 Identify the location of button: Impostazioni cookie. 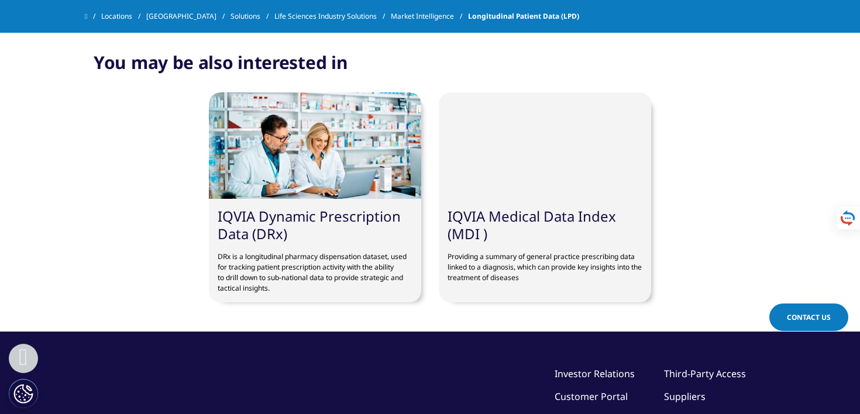
(23, 394).